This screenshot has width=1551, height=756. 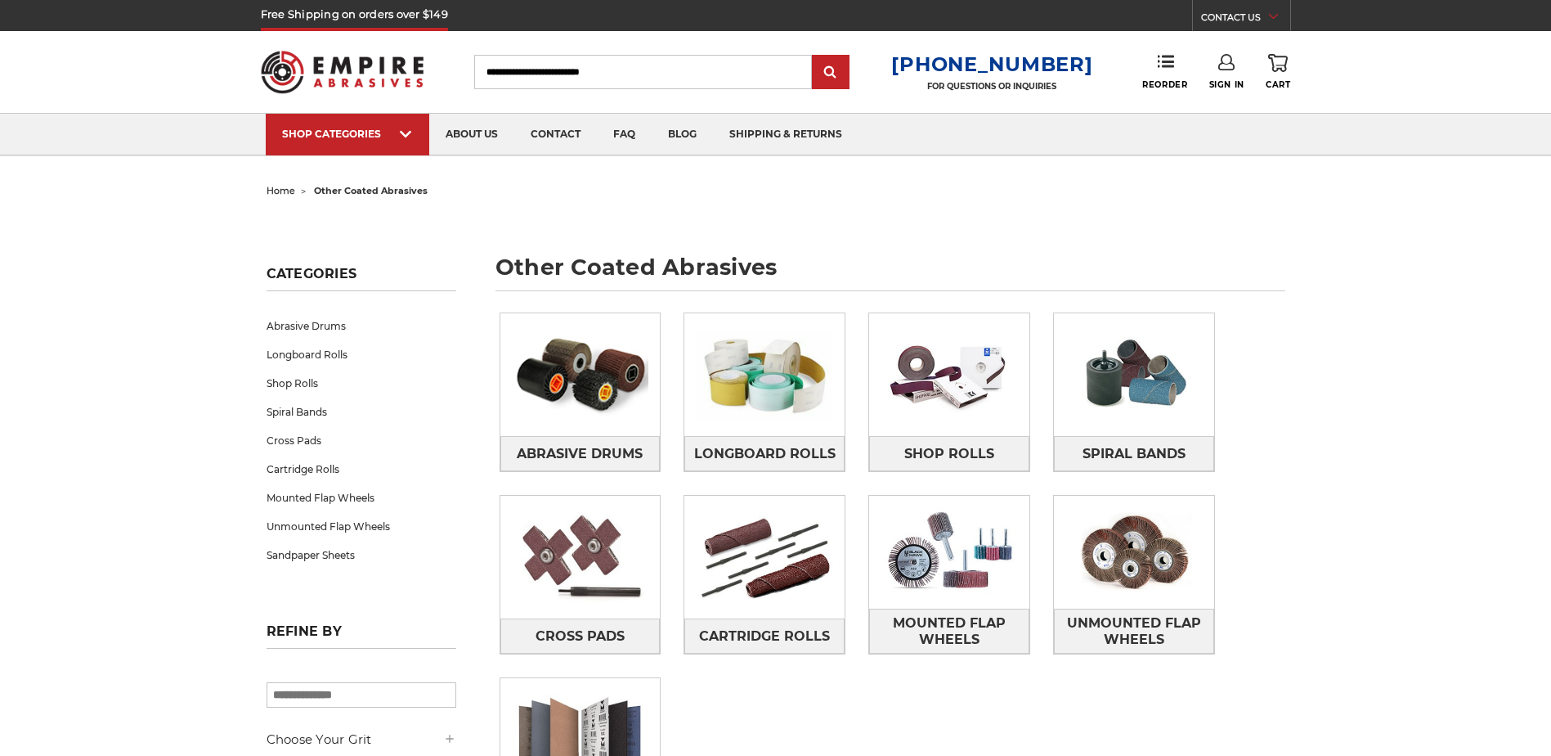 I want to click on h5: Refine by, so click(x=361, y=635).